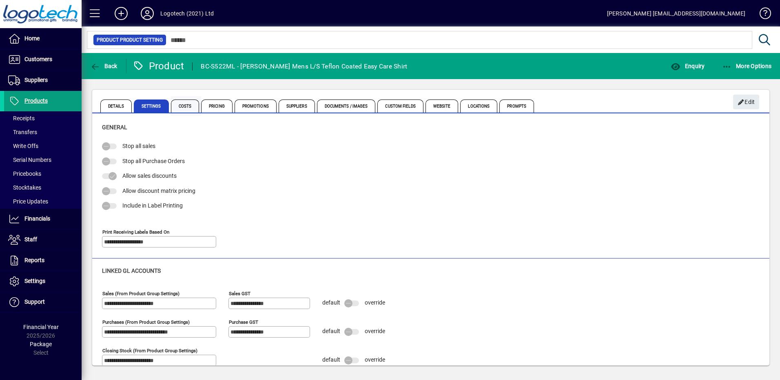 The image size is (780, 380). Describe the element at coordinates (185, 106) in the screenshot. I see `span: Costs` at that location.